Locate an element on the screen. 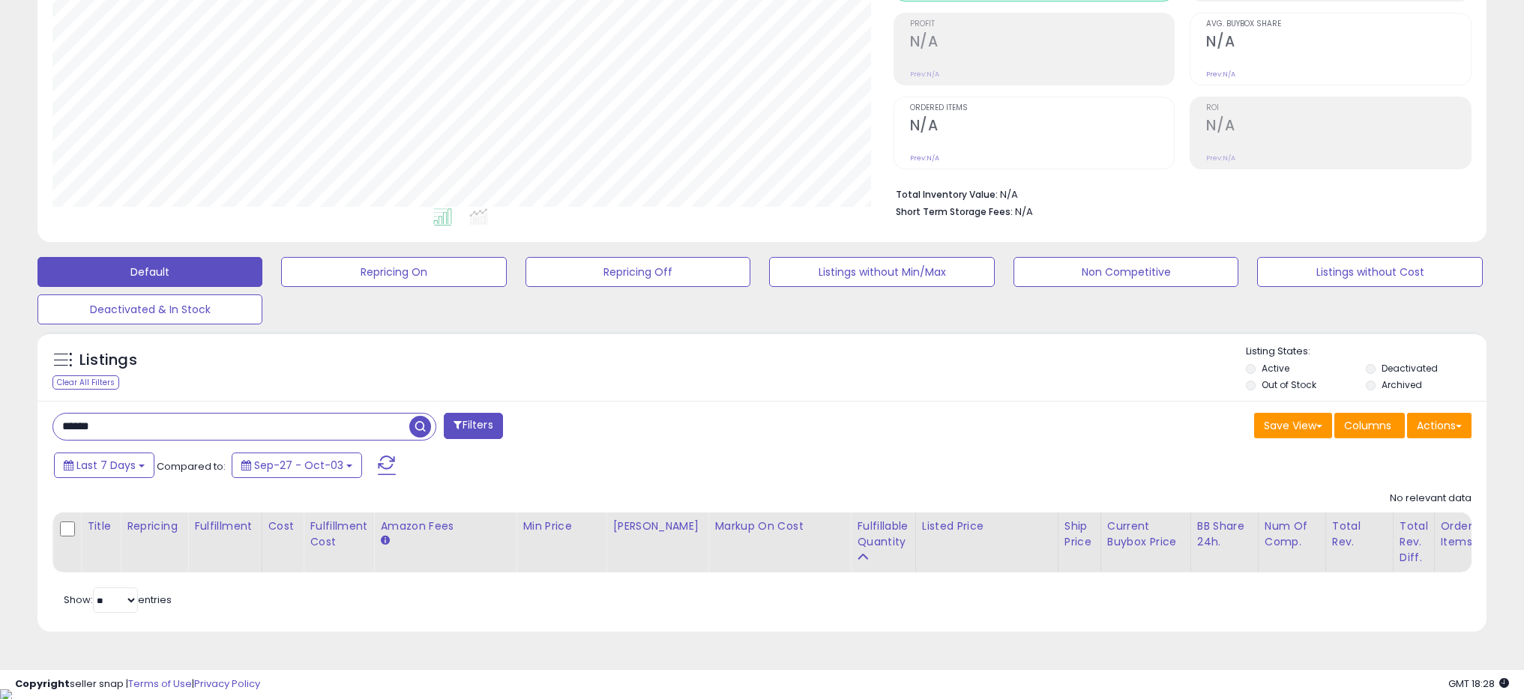  button: Last 7 Days is located at coordinates (104, 466).